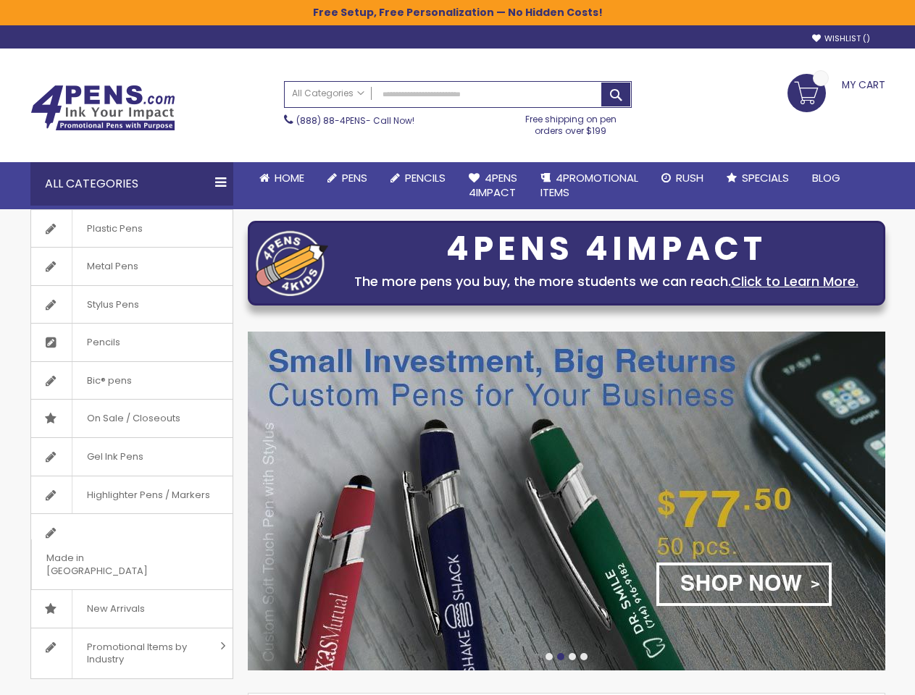 Image resolution: width=915 pixels, height=695 pixels. Describe the element at coordinates (148, 495) in the screenshot. I see `span: Highlighter Pens / Markers` at that location.